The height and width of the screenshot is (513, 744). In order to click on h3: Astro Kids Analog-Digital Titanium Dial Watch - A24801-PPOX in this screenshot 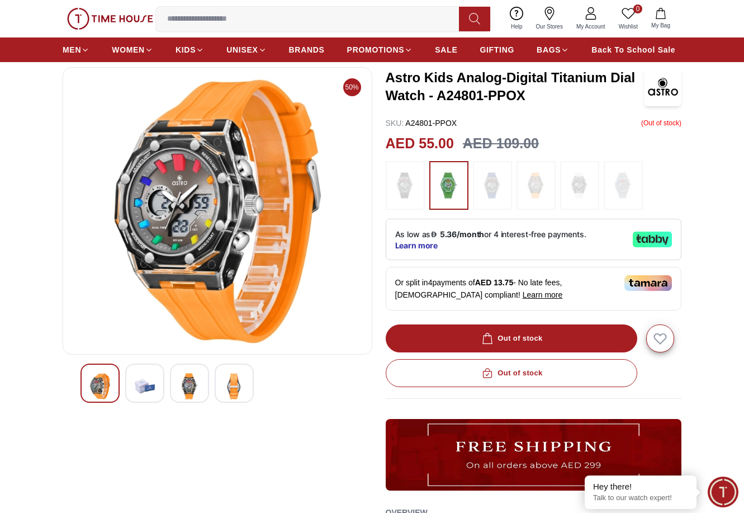, I will do `click(515, 87)`.